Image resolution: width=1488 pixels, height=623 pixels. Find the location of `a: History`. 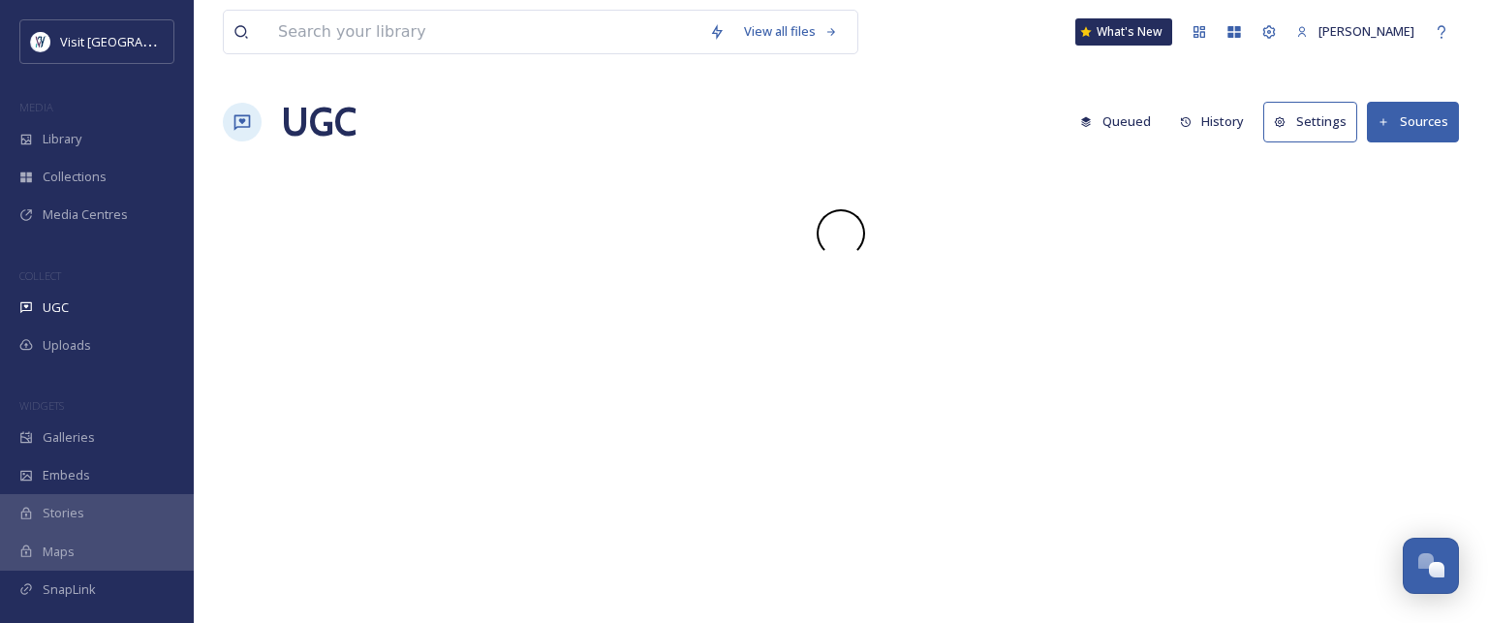

a: History is located at coordinates (1217, 121).